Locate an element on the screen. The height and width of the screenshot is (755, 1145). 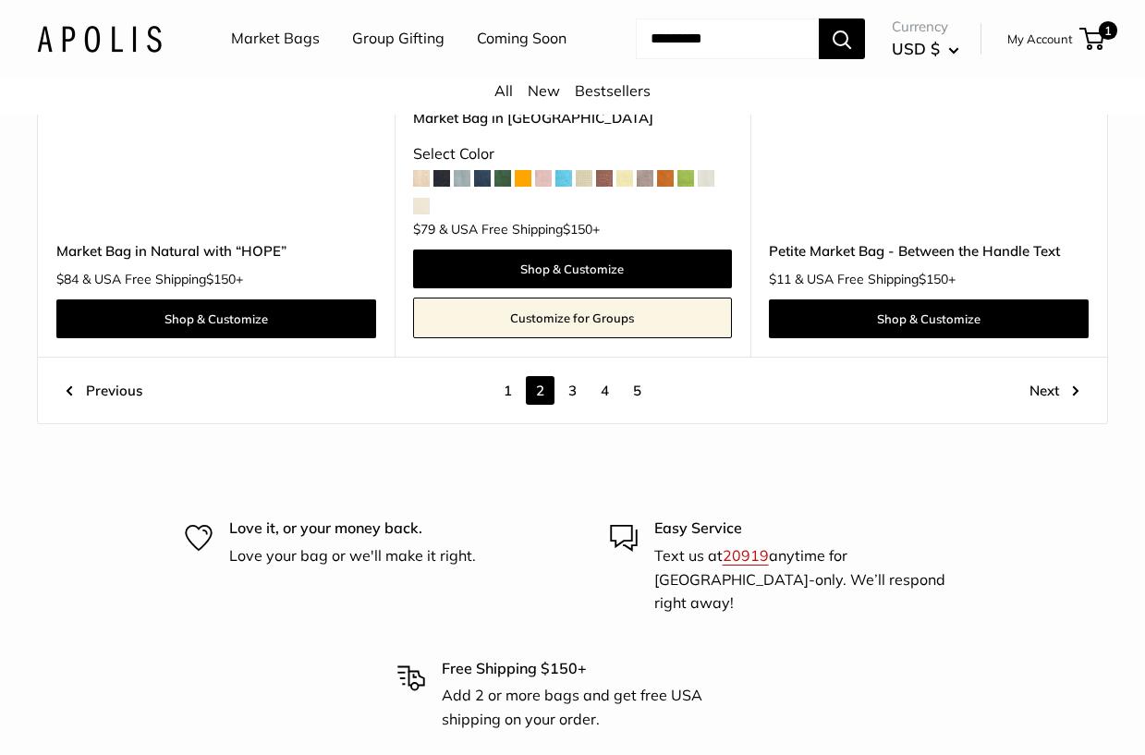
p: Love your bag or we'll make it right. is located at coordinates (352, 557).